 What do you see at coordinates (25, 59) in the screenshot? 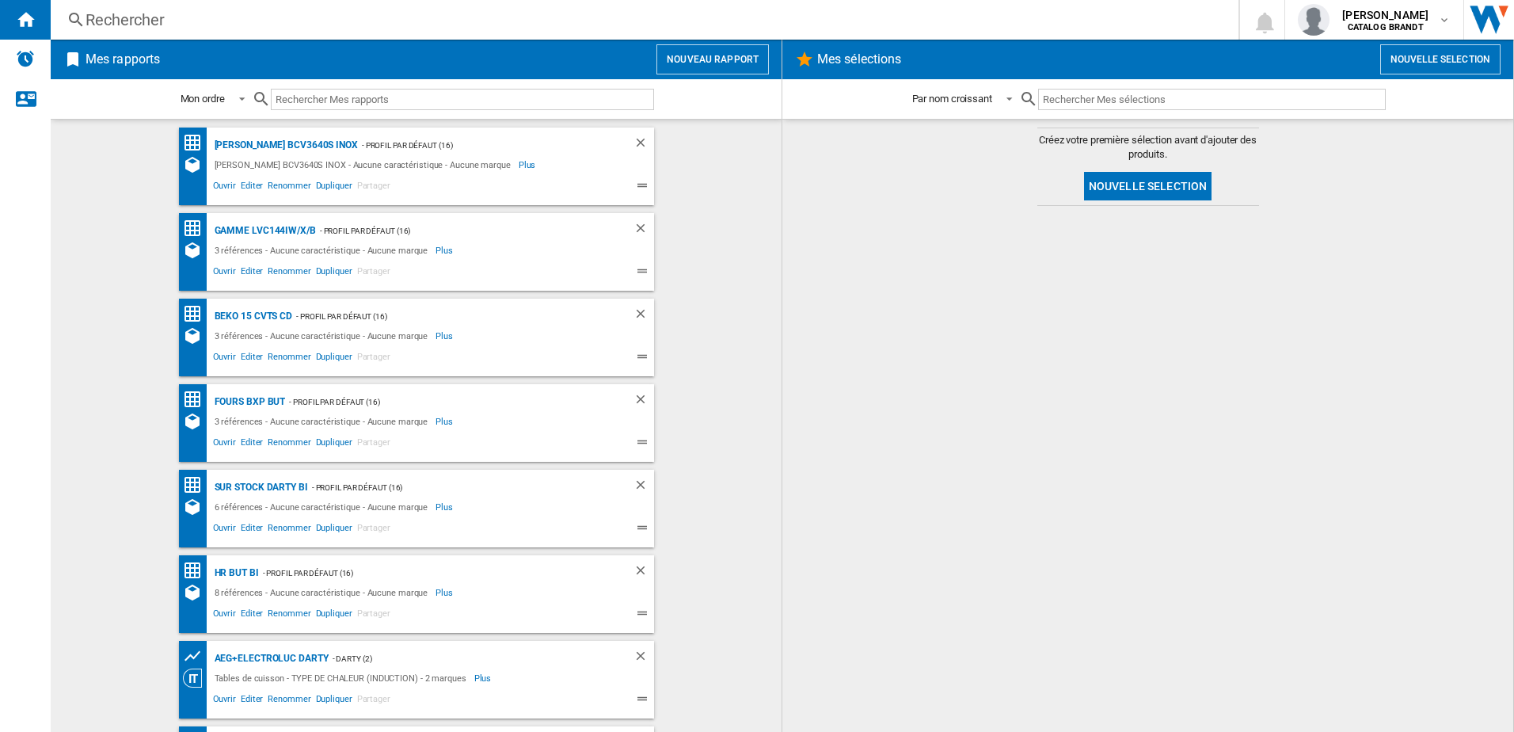
I see `img: alerts-logo.svg` at bounding box center [25, 59].